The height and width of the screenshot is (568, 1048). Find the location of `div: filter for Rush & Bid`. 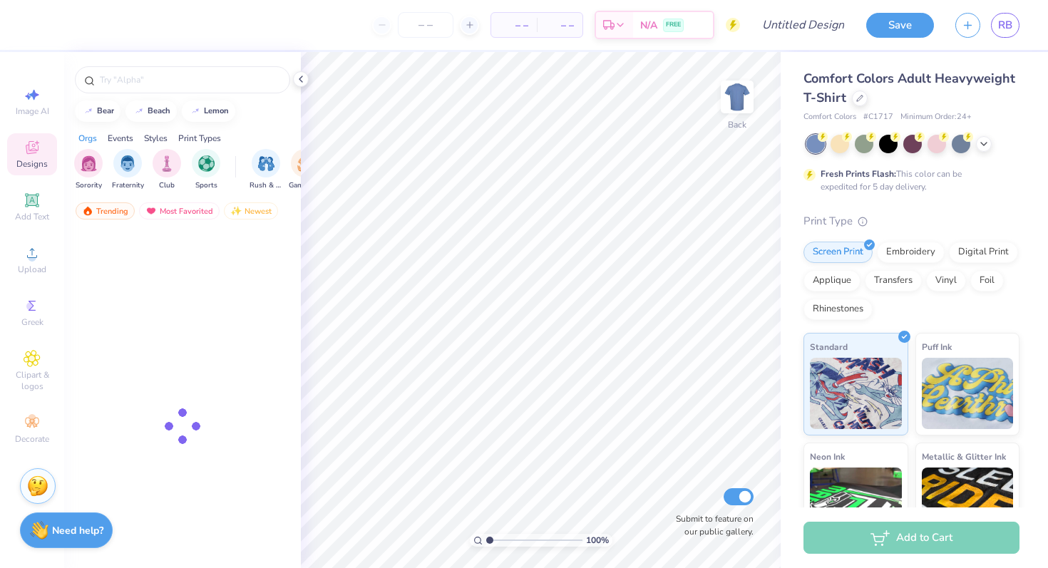

div: filter for Rush & Bid is located at coordinates (266, 170).